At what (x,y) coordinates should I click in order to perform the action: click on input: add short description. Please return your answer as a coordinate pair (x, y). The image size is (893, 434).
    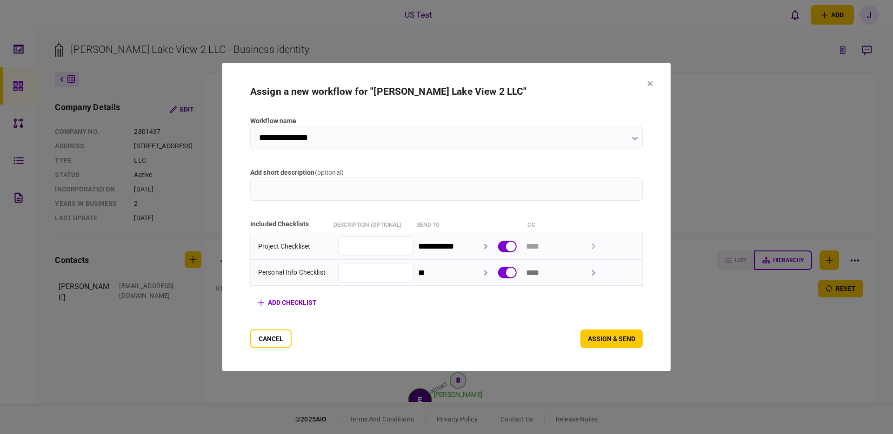
    Looking at the image, I should click on (446, 189).